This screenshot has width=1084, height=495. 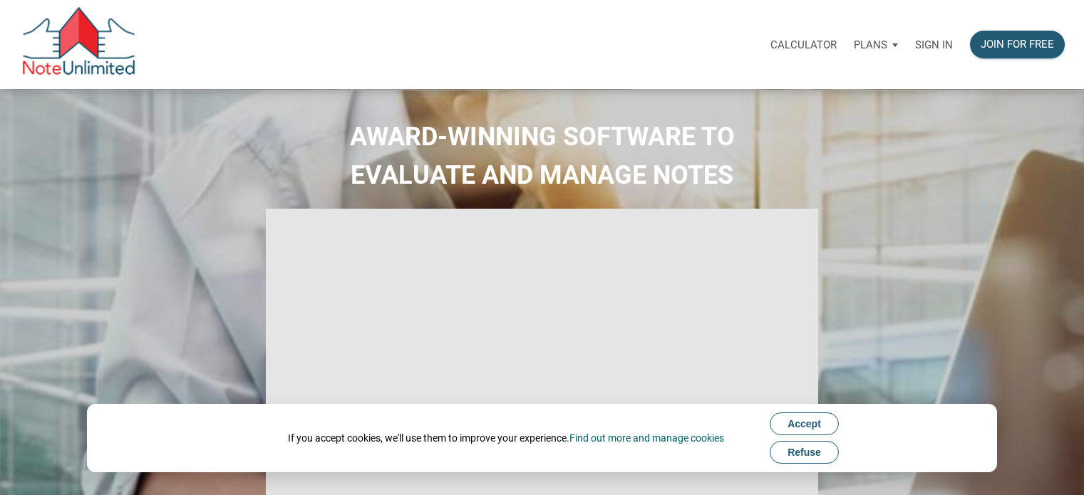 I want to click on button: Plans, so click(x=876, y=45).